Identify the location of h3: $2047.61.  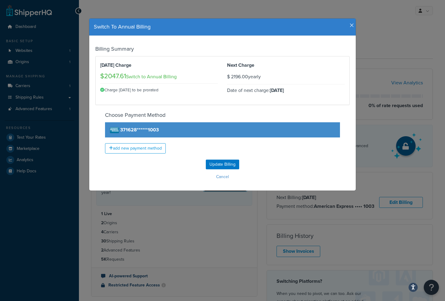
(113, 76).